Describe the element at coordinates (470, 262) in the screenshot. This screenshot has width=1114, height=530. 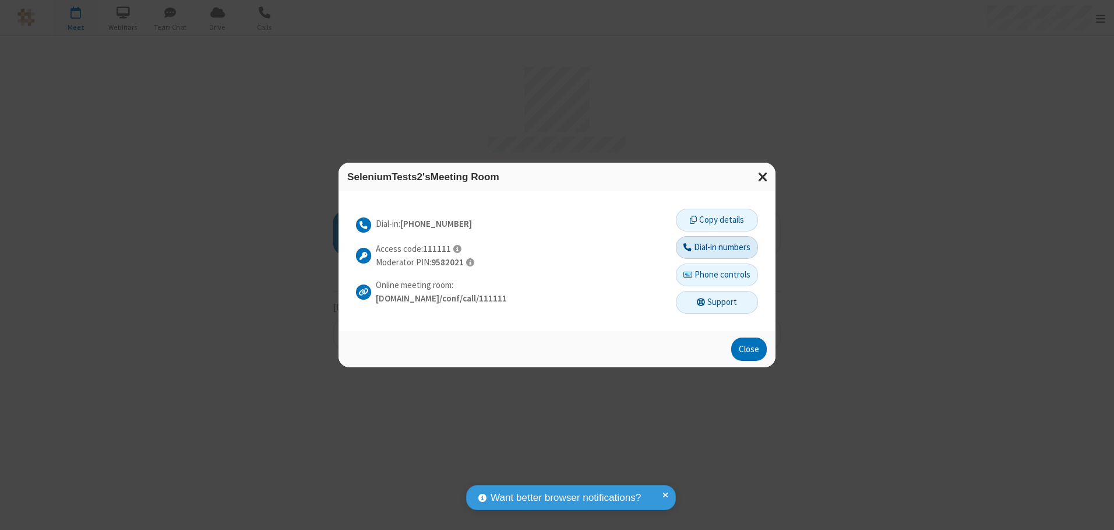
I see `span: As the meeting organizer, entering this PIN gives you access to moderator and other administrativ...` at that location.